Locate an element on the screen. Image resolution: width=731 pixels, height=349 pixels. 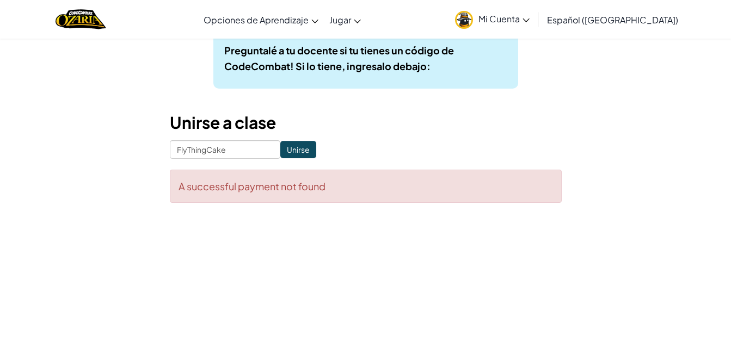
img: avatar is located at coordinates (464, 20).